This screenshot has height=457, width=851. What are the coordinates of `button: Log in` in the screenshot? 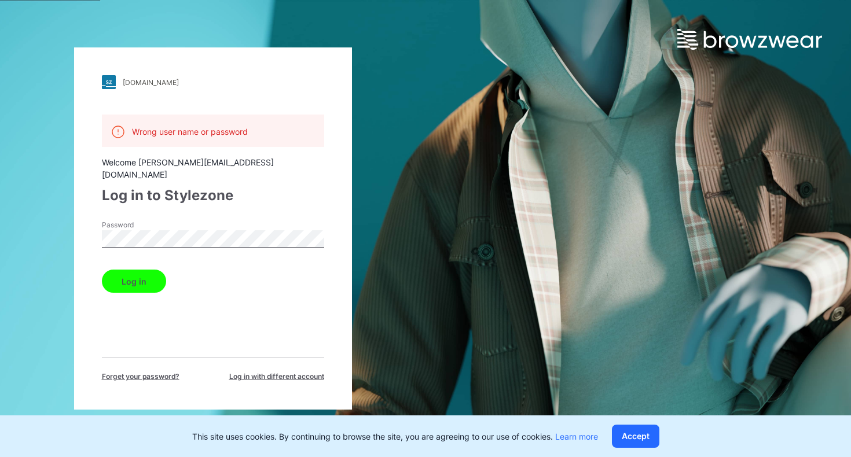 It's located at (134, 281).